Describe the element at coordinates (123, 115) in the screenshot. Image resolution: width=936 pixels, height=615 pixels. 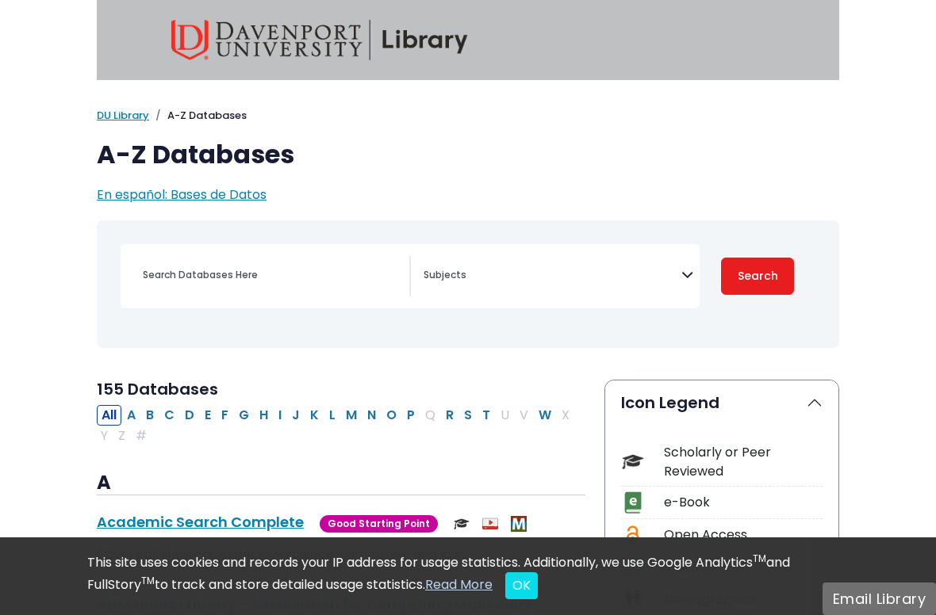
I see `a: DU Library` at that location.